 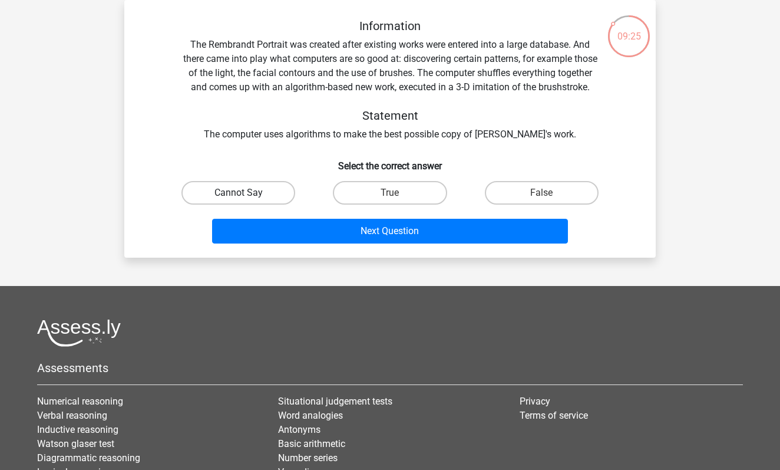 What do you see at coordinates (335, 401) in the screenshot?
I see `a: Situational judgement tests` at bounding box center [335, 401].